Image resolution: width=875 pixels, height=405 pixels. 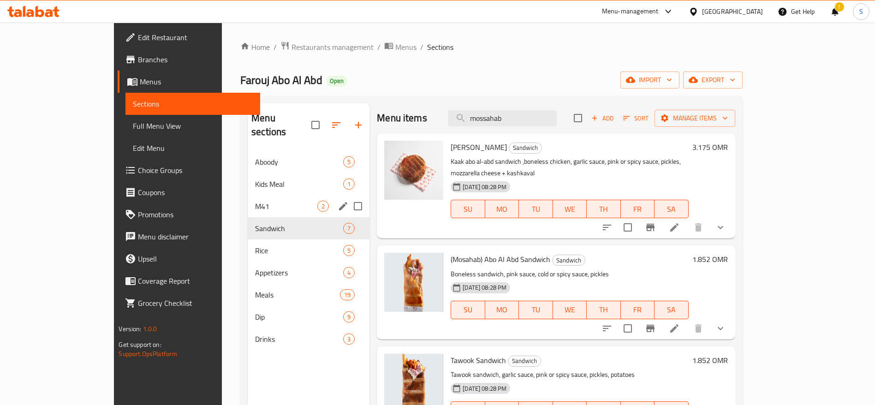 I want to click on span: Grocery Checklist, so click(x=195, y=303).